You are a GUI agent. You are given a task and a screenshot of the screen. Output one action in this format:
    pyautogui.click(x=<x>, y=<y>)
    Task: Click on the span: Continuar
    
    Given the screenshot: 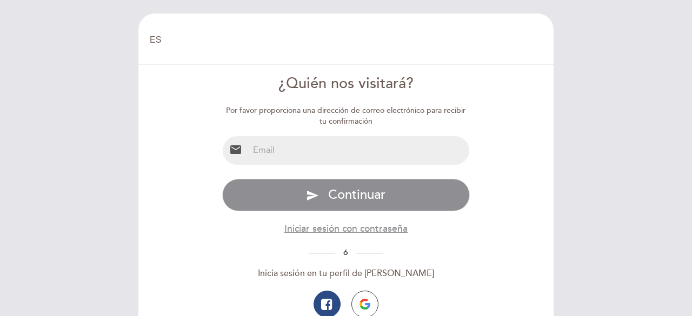 What is the action you would take?
    pyautogui.click(x=357, y=195)
    